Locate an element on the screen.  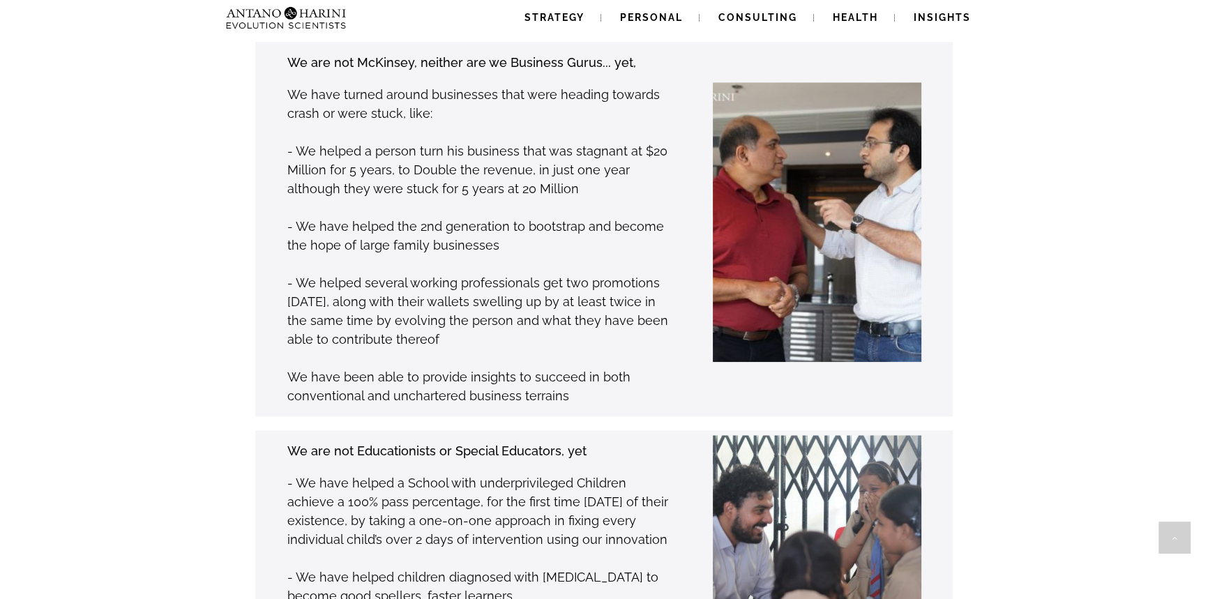
p: - We have helped a School with underprivileged Children achieve a 100% pass percentage, for the f... is located at coordinates (478, 511).